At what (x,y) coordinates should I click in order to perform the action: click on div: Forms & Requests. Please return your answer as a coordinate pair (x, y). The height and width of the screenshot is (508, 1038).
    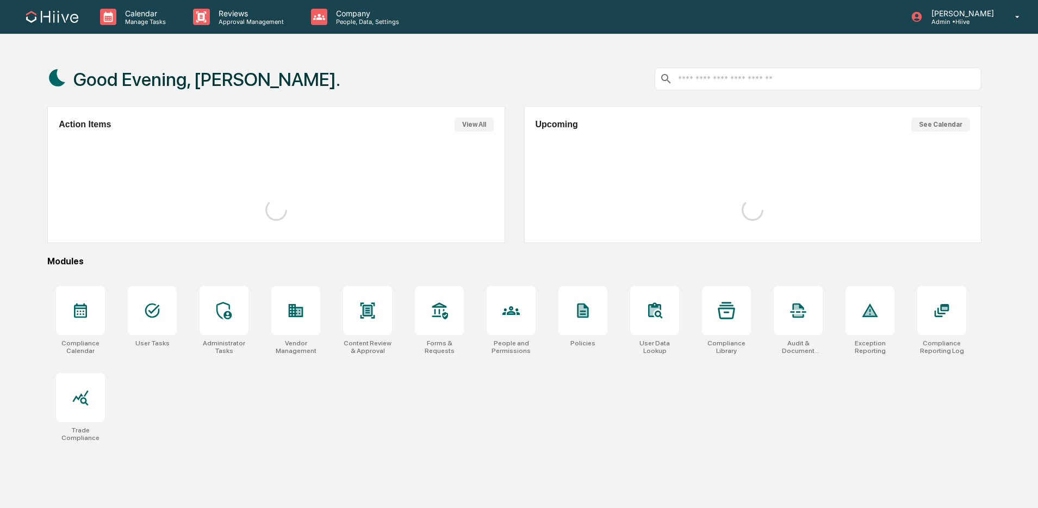
    Looking at the image, I should click on (439, 347).